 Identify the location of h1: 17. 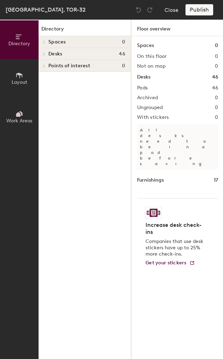
(216, 180).